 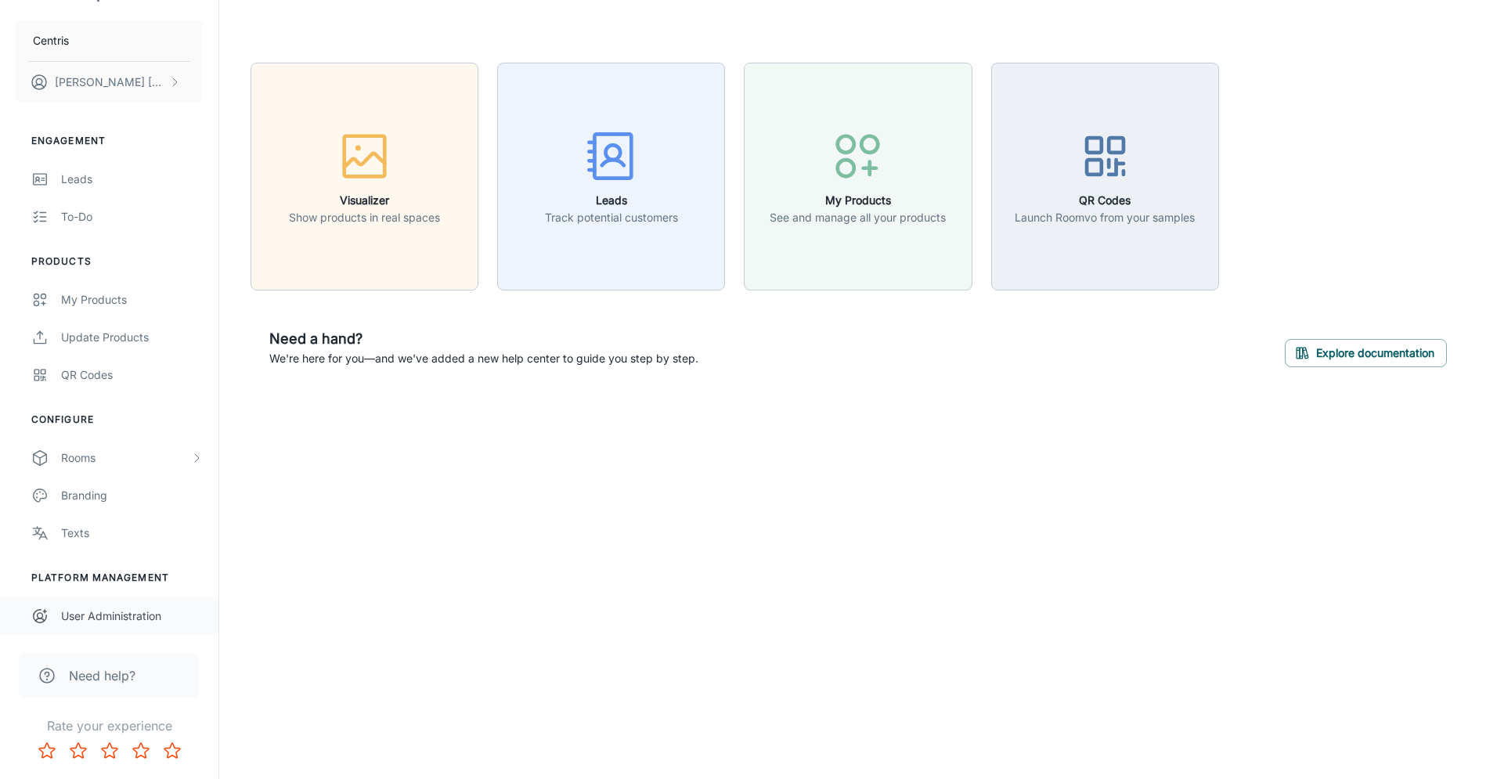 I want to click on button: Centris, so click(x=109, y=41).